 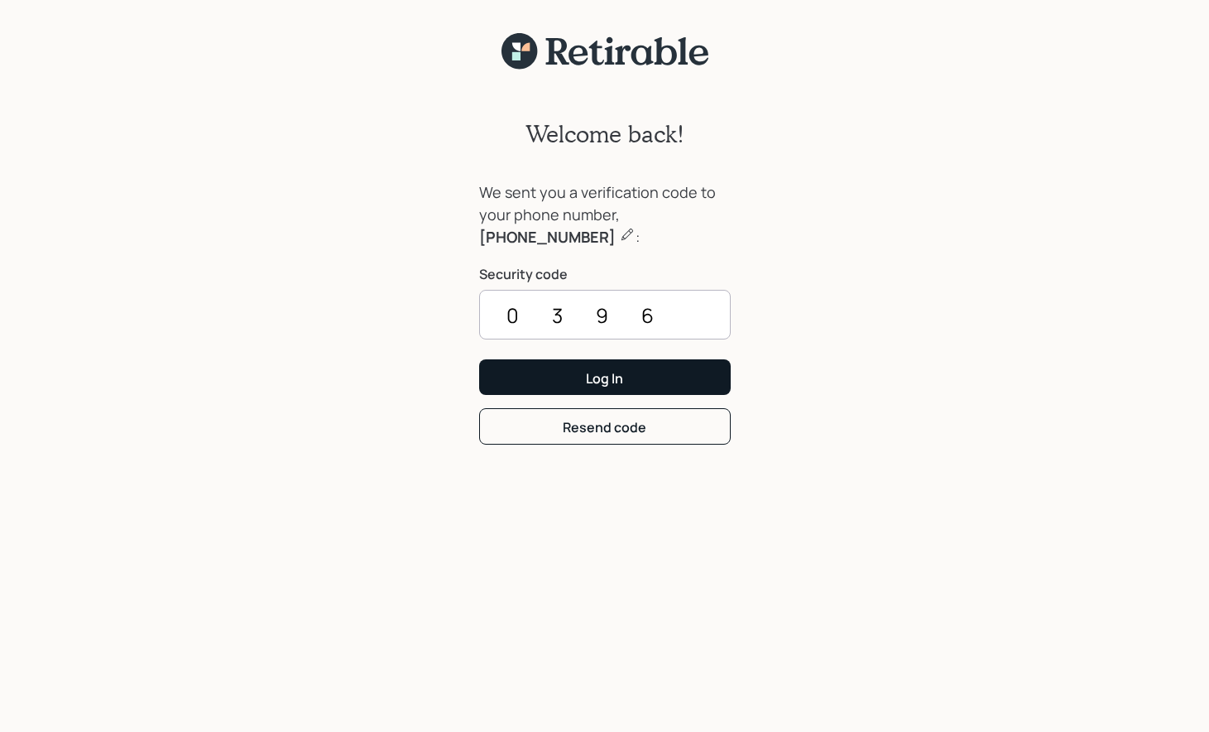 I want to click on label: Security code, so click(x=605, y=274).